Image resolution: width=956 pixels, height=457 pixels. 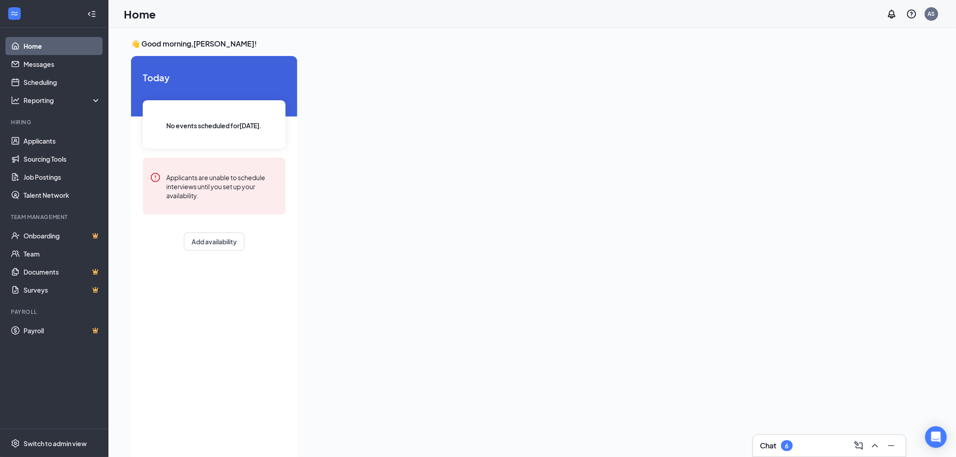 What do you see at coordinates (891, 446) in the screenshot?
I see `button: Minimize` at bounding box center [891, 446].